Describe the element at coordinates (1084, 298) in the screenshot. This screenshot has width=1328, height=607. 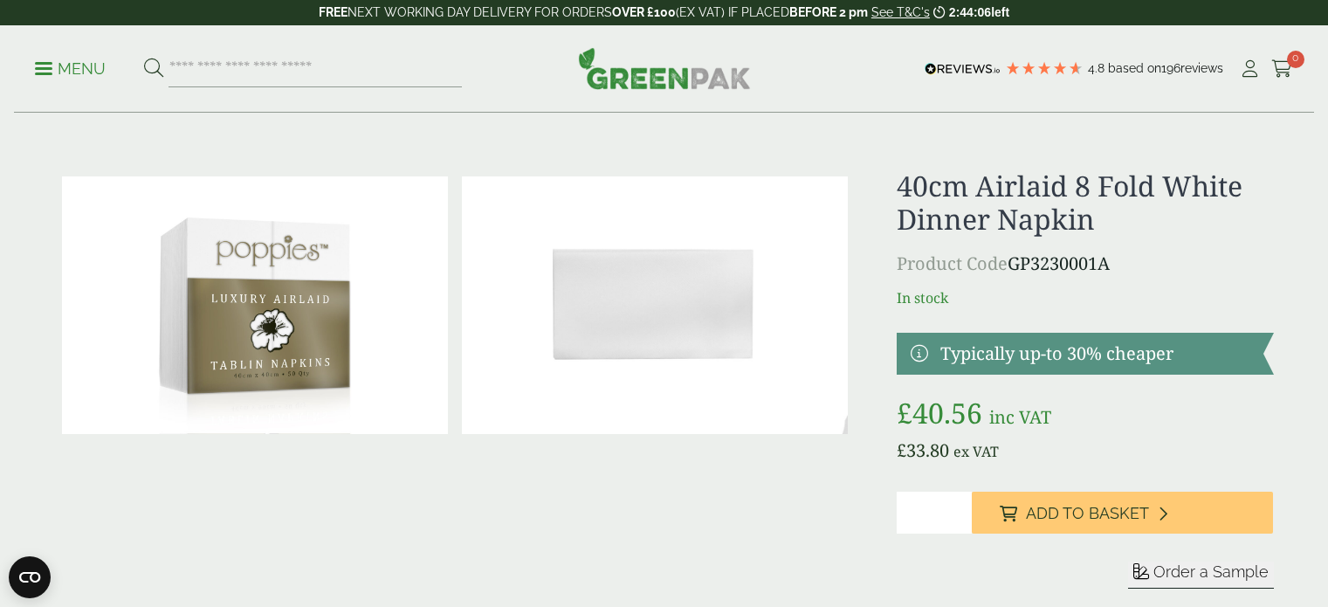
I see `p: In stock` at that location.